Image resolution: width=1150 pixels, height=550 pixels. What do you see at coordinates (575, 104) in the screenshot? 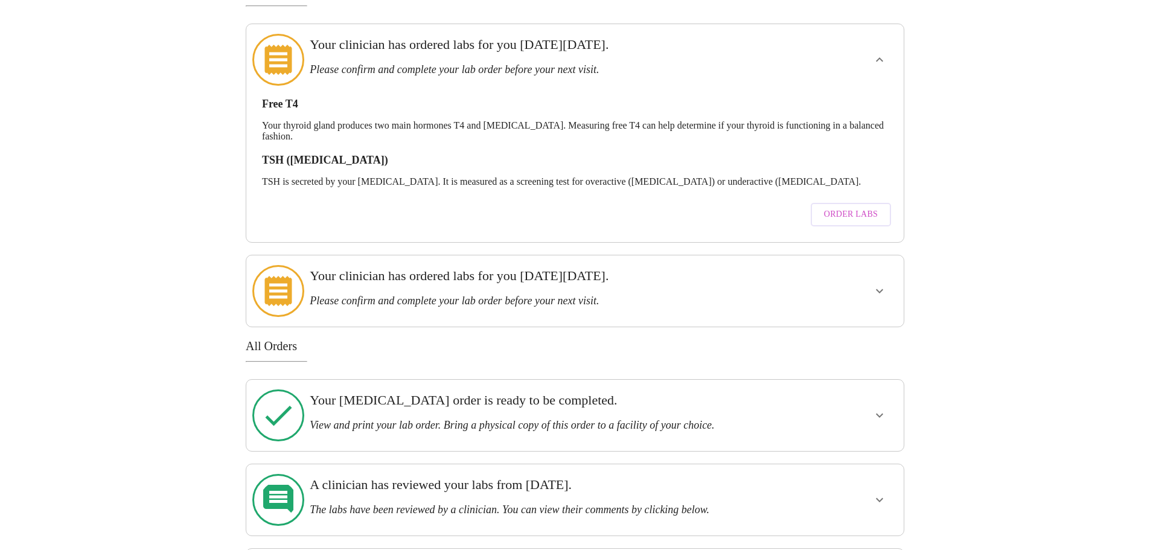
I see `h3: Free T4` at bounding box center [575, 104].